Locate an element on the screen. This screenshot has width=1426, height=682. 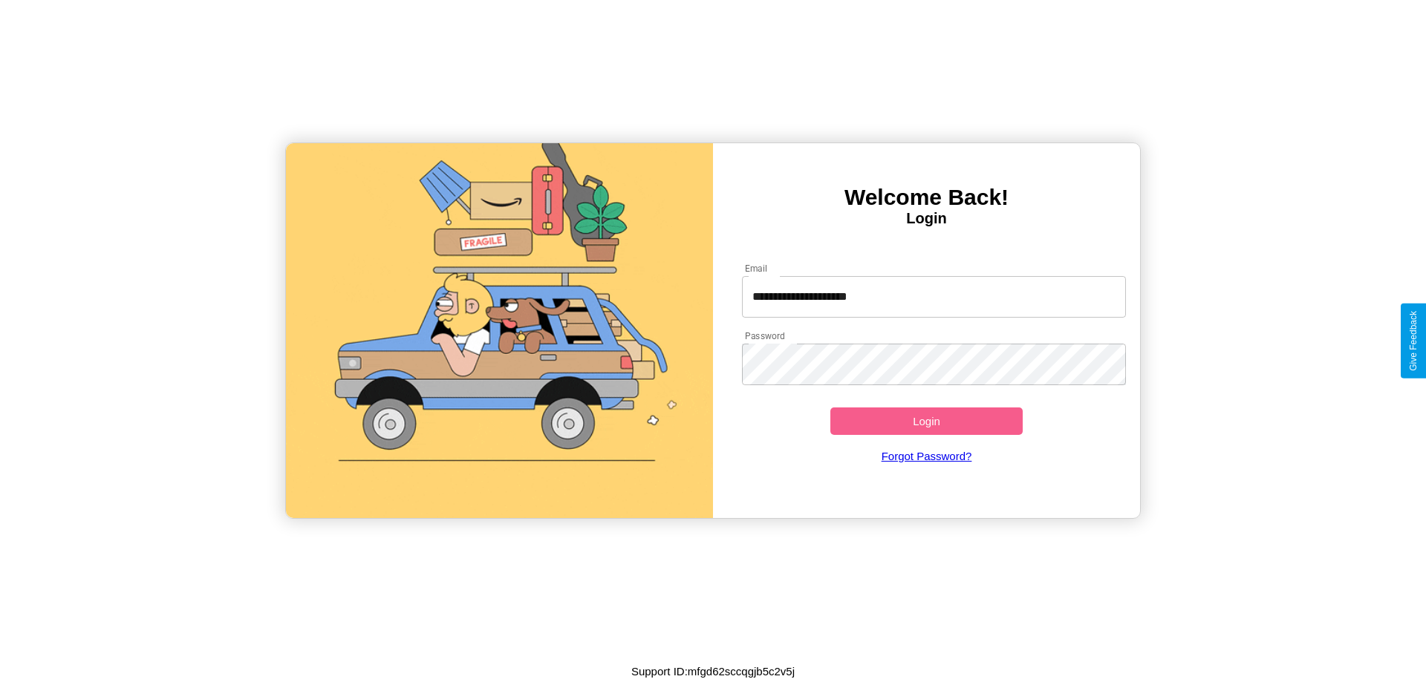
label: Password is located at coordinates (764, 336).